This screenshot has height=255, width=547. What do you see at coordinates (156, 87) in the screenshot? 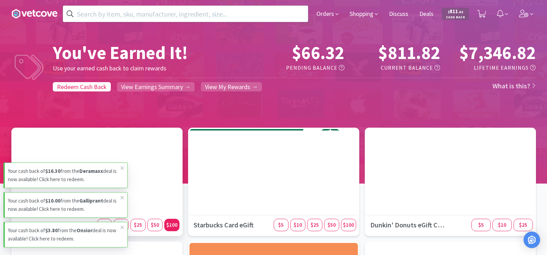
I see `a: View Earnings Summary →` at bounding box center [156, 87].